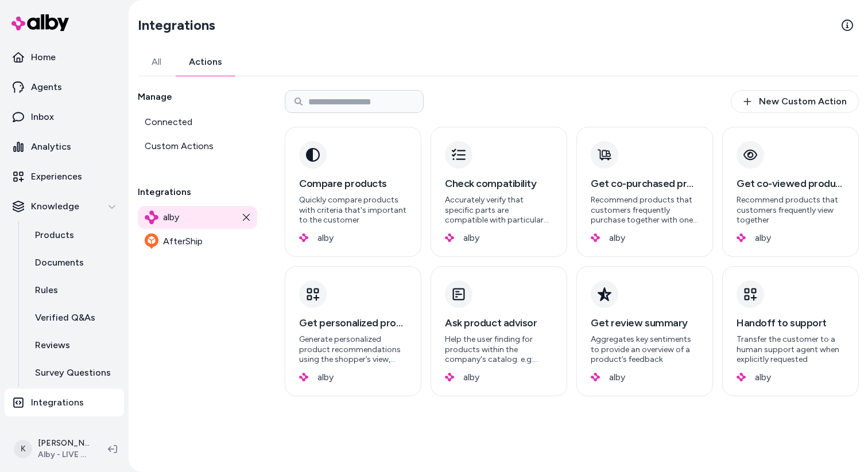 The width and height of the screenshot is (868, 472). What do you see at coordinates (645, 350) in the screenshot?
I see `p: Aggregates key sentiments to provide an overview of a product’s feedback` at bounding box center [645, 350].